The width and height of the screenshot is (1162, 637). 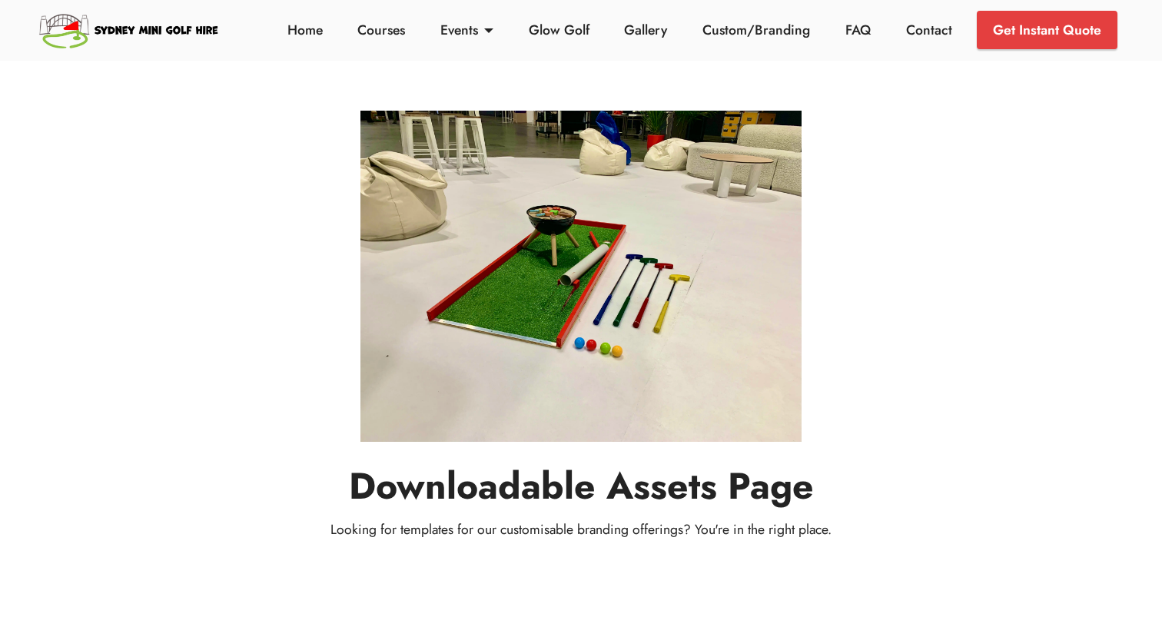 I want to click on strong: Downloadable Assets Page, so click(x=581, y=486).